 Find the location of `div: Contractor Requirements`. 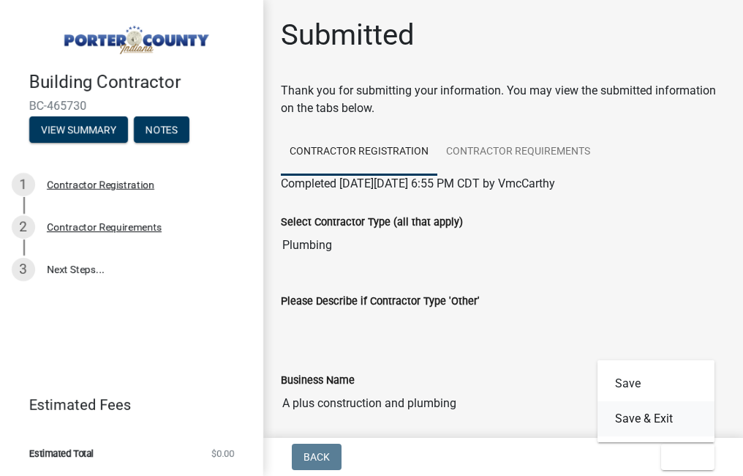

div: Contractor Requirements is located at coordinates (104, 227).